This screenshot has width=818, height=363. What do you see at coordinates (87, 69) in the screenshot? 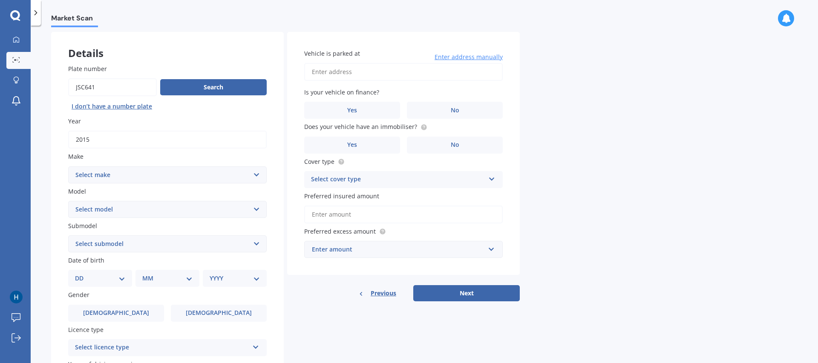
I see `span: Plate number` at bounding box center [87, 69].